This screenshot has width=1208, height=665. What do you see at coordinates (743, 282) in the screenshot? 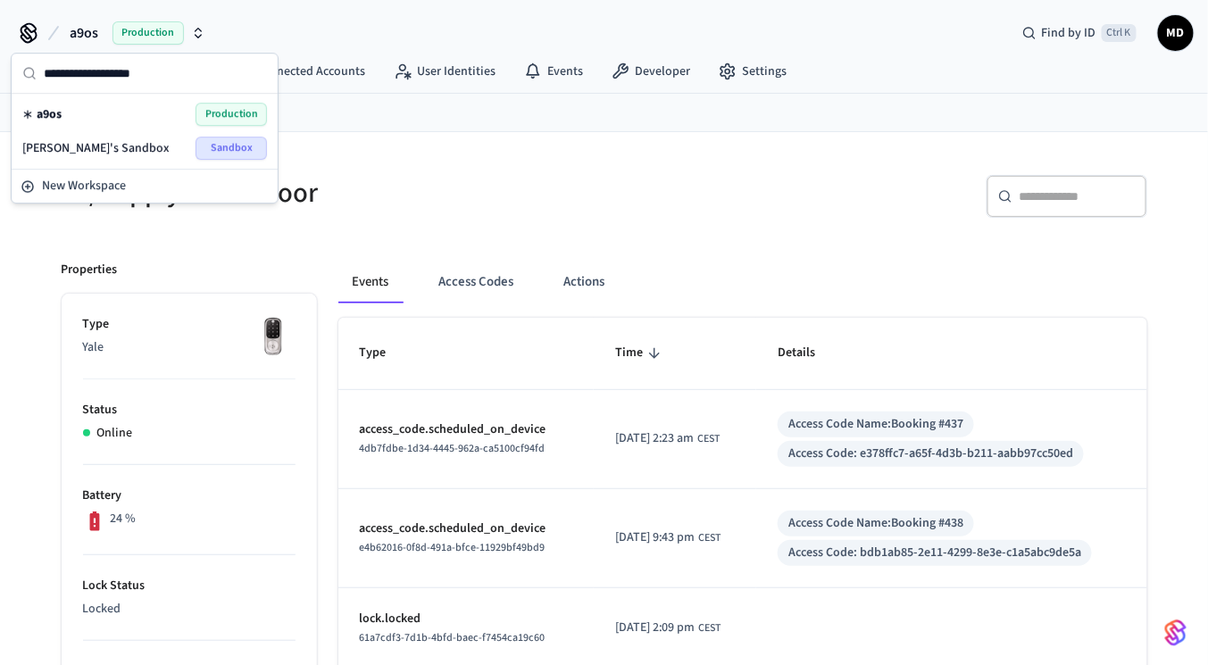
I see `div: ant example` at bounding box center [743, 282].